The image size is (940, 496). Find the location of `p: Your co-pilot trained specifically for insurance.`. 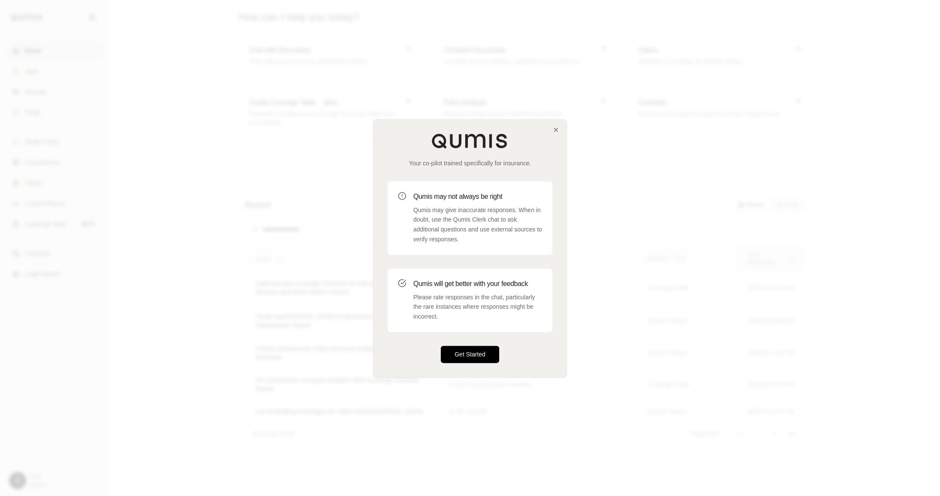

p: Your co-pilot trained specifically for insurance. is located at coordinates (470, 163).